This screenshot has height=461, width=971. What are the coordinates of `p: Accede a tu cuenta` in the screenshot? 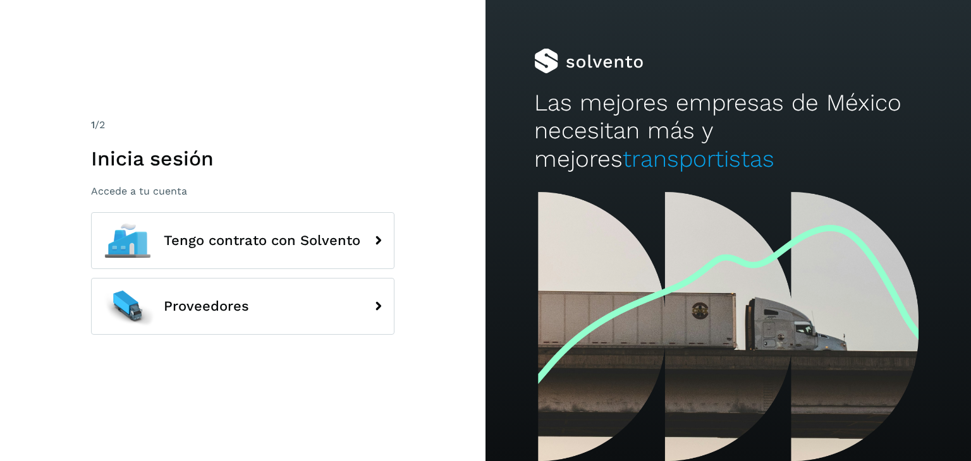 It's located at (243, 191).